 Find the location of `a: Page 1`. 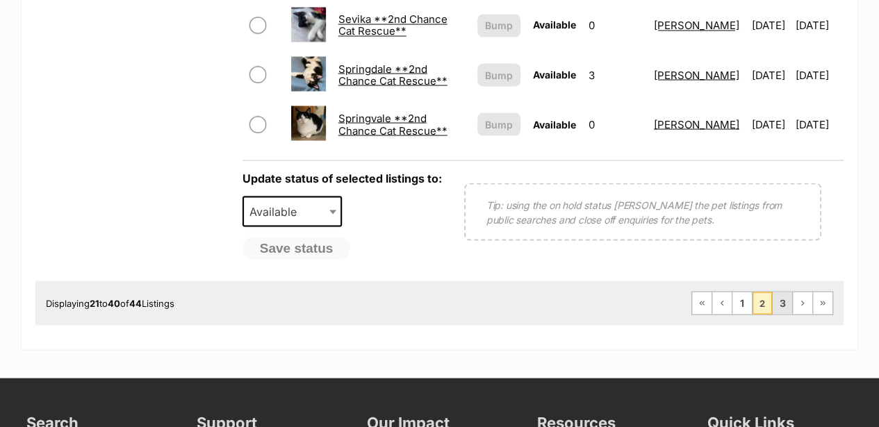

a: Page 1 is located at coordinates (742, 303).